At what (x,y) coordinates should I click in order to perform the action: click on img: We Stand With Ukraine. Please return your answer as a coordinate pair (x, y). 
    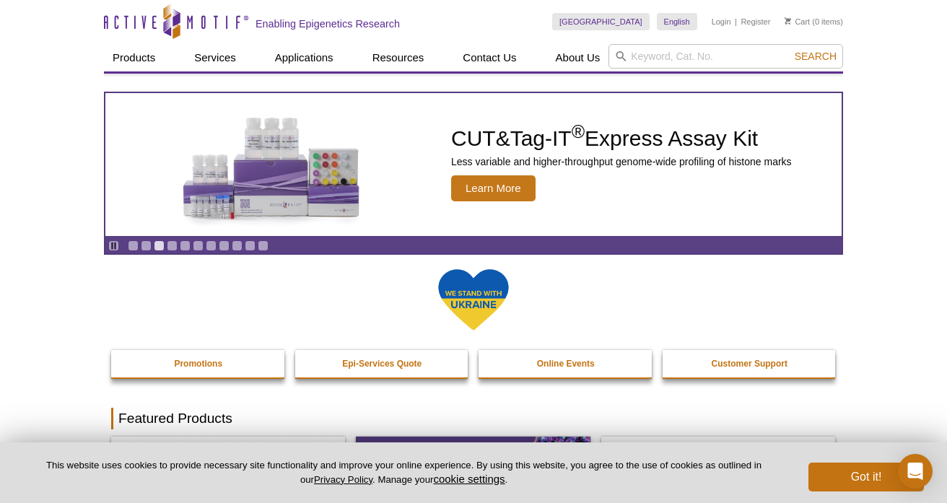
    Looking at the image, I should click on (473, 299).